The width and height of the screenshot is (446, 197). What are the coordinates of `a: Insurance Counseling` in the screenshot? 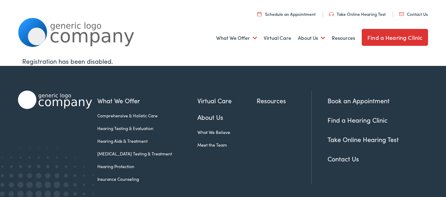 It's located at (147, 179).